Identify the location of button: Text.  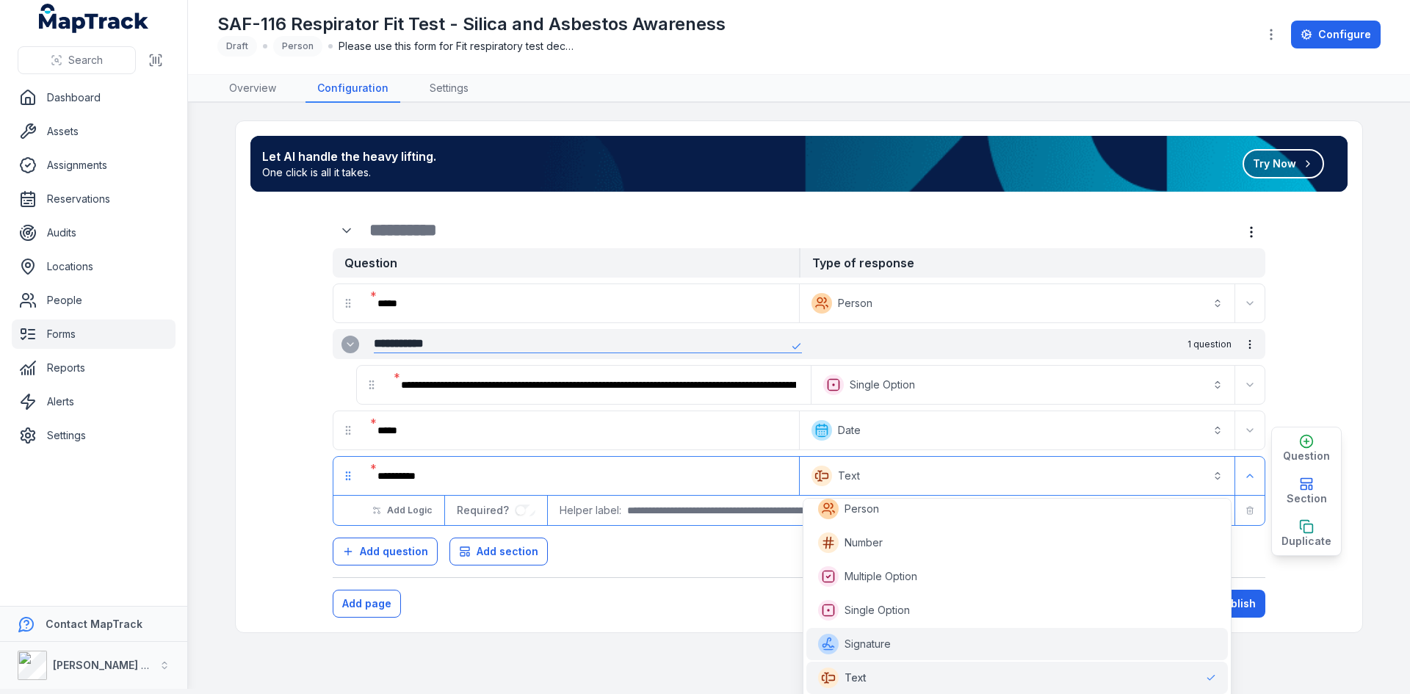
(1017, 476).